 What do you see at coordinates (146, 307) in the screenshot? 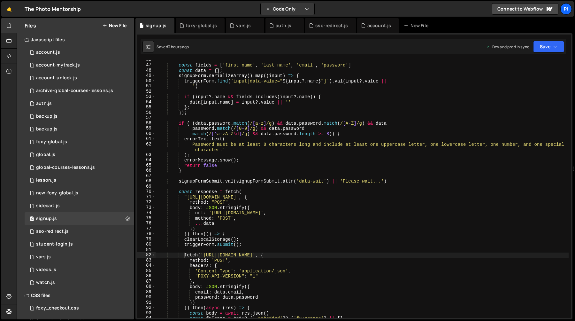
I see `div: 92` at bounding box center [146, 307].